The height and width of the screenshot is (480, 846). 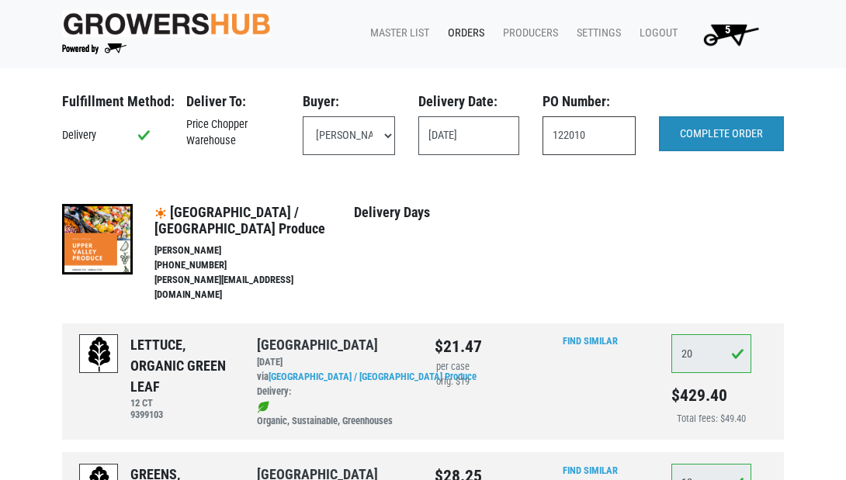 I want to click on h6: 12 CT, so click(x=182, y=403).